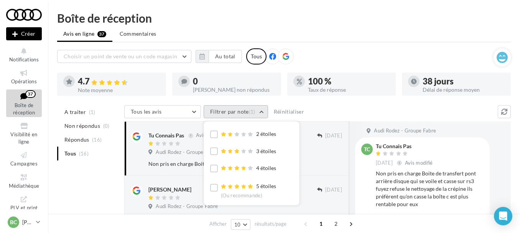  Describe the element at coordinates (464, 81) in the screenshot. I see `div: 38 jours` at that location.